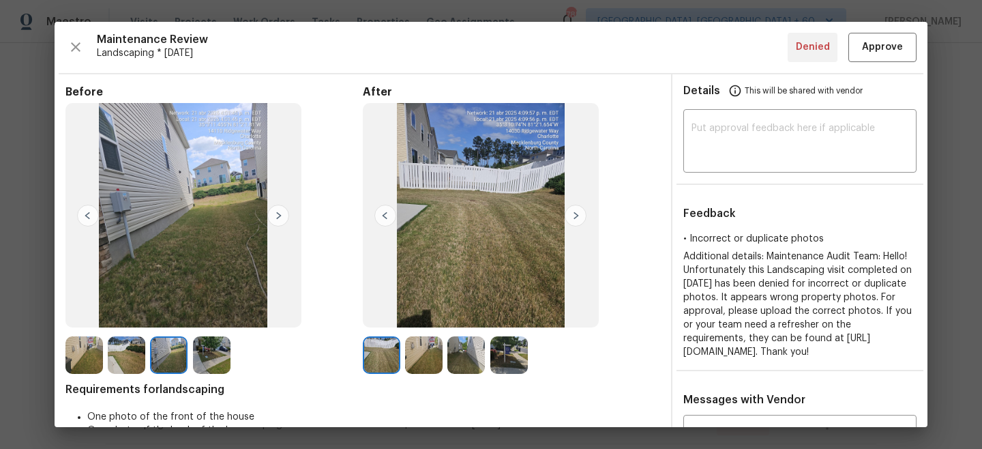  Describe the element at coordinates (512, 92) in the screenshot. I see `span: After` at that location.